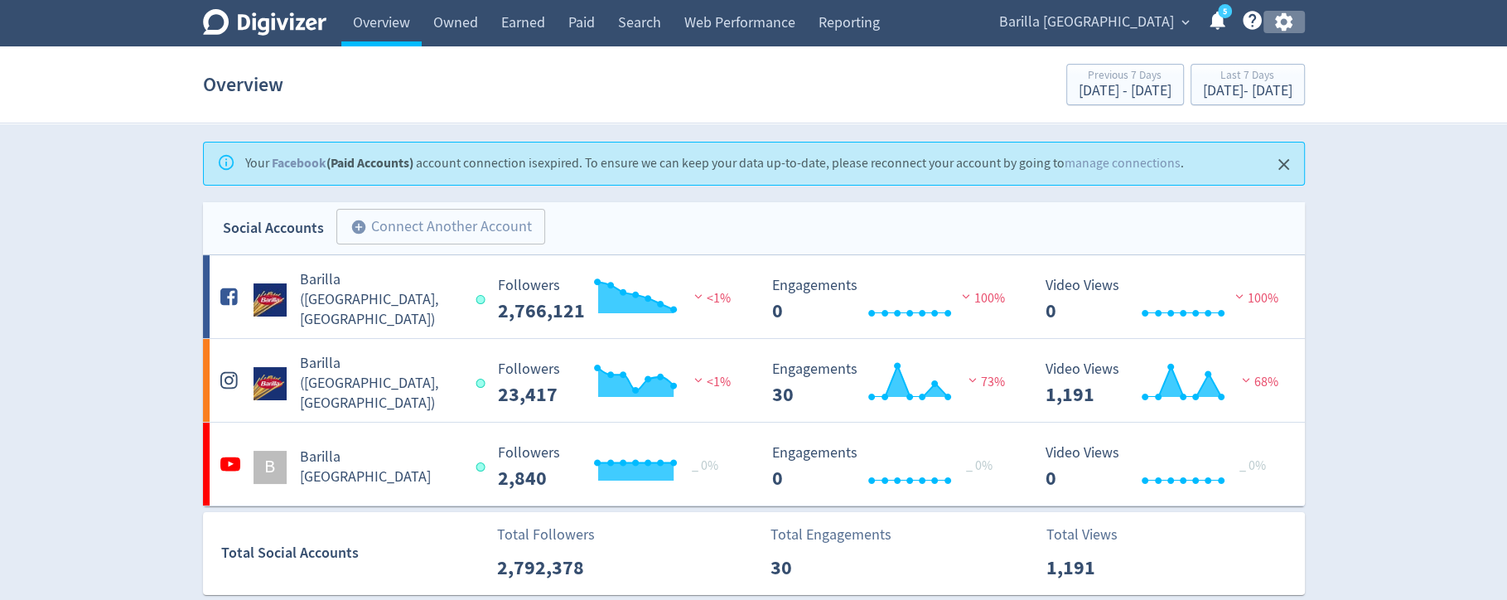  Describe the element at coordinates (714, 163) in the screenshot. I see `div: Your account connection is expired . To ensure we can keep your data up-to-date, please reconnect...` at that location.